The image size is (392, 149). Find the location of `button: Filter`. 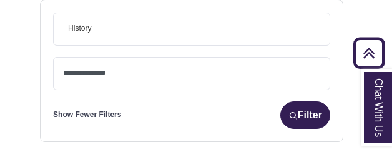

button: Filter is located at coordinates (305, 115).